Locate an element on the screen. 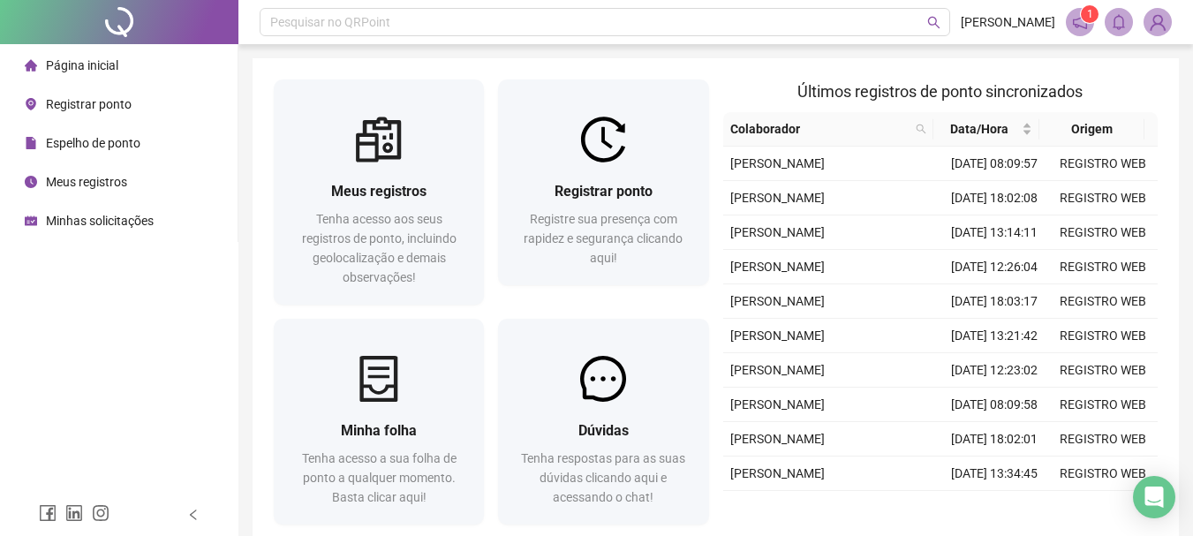 The width and height of the screenshot is (1193, 536). span: Tenha acesso aos seus registros de ponto, incluindo geolocalização e demais observações! is located at coordinates (379, 248).